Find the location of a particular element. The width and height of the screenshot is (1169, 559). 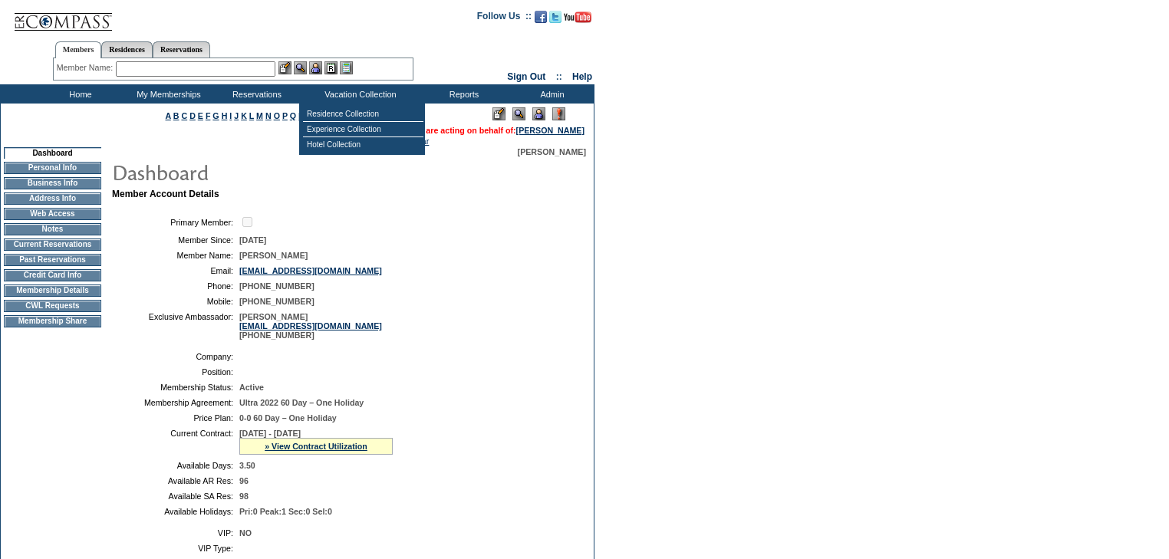

a: M is located at coordinates (259, 116).